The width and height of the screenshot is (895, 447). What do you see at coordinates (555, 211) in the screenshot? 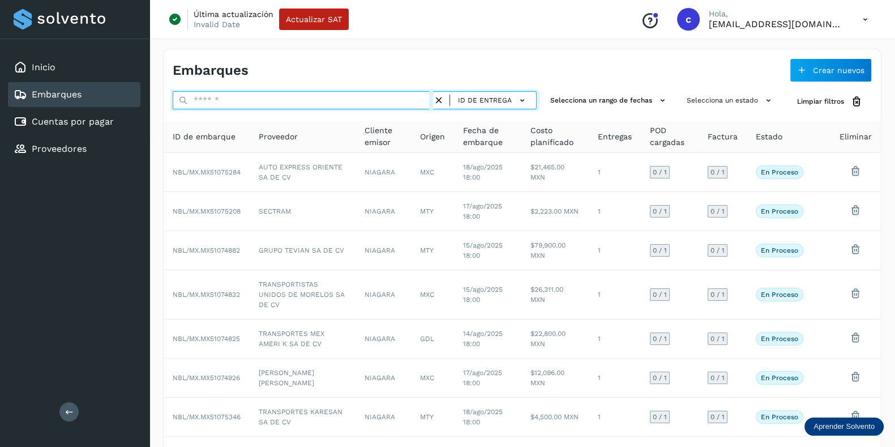
I see `td: $2,223.00 MXN` at bounding box center [555, 211].